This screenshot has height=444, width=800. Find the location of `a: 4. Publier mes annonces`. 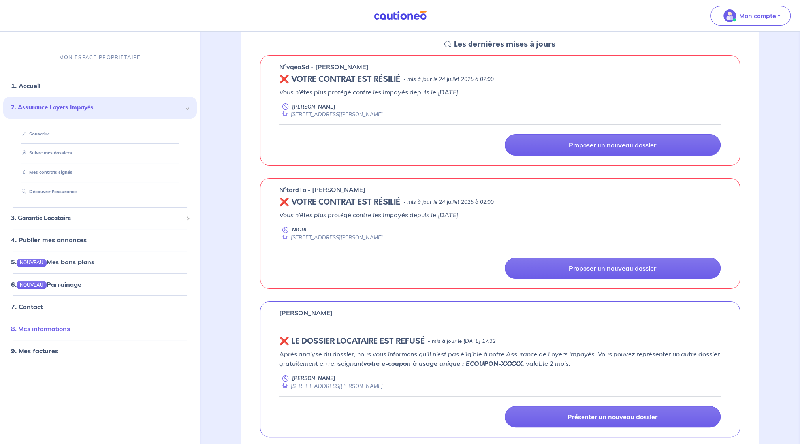

a: 4. Publier mes annonces is located at coordinates (49, 240).